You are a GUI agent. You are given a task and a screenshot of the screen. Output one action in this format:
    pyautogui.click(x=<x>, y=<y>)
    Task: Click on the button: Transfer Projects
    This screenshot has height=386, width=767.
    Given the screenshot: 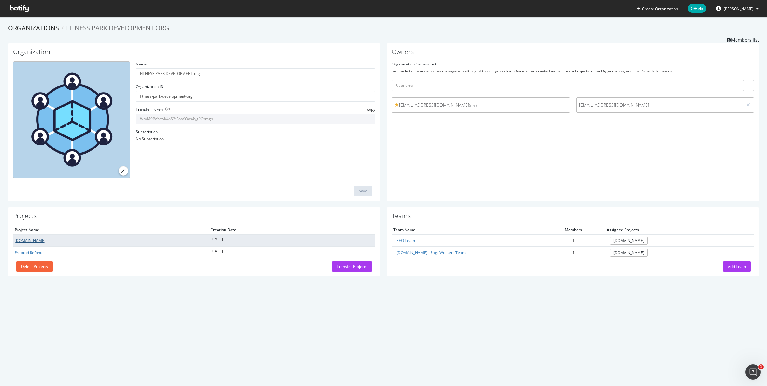 What is the action you would take?
    pyautogui.click(x=352, y=267)
    